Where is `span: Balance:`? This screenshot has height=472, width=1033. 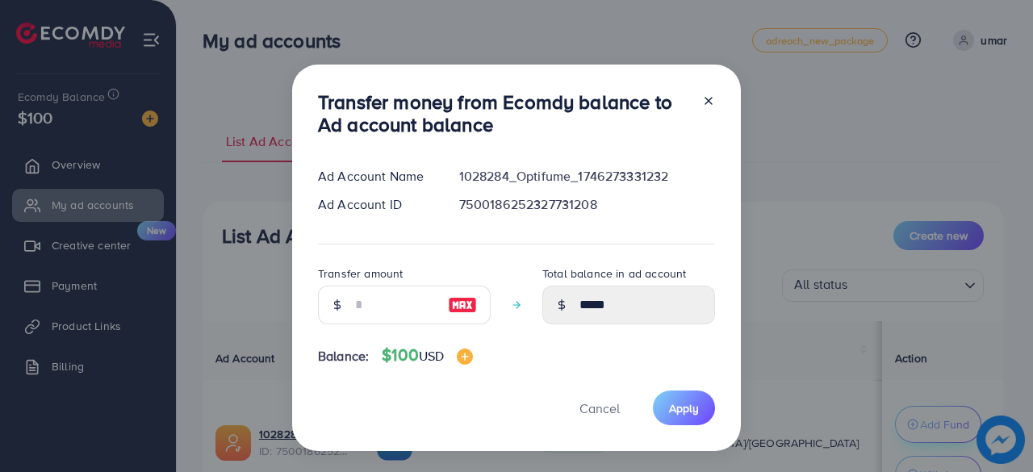
span: Balance: is located at coordinates (343, 356).